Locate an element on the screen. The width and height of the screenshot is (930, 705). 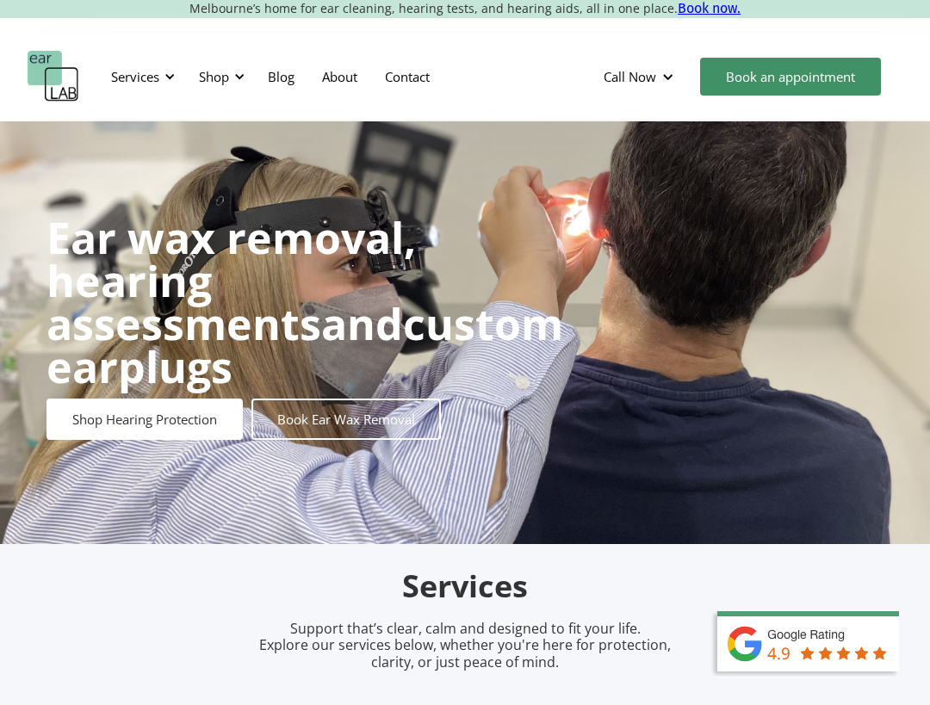
strong: Ear wax removal, hearing assessments is located at coordinates (231, 281).